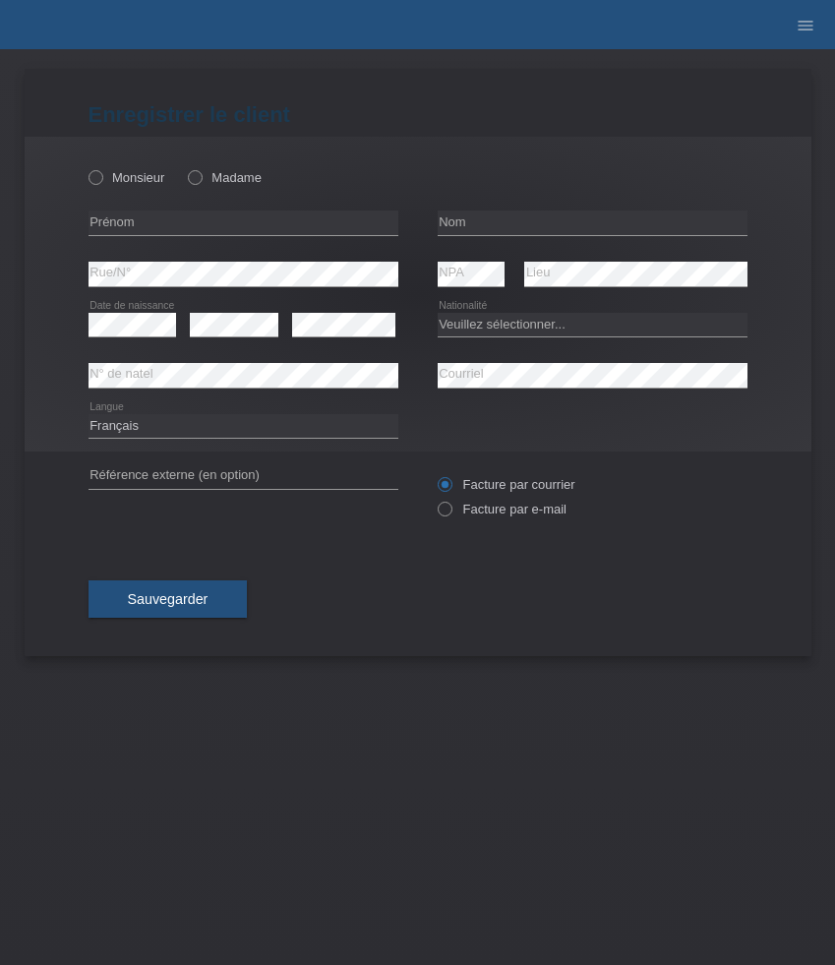  Describe the element at coordinates (94, 176) in the screenshot. I see `input: Monsieur` at that location.